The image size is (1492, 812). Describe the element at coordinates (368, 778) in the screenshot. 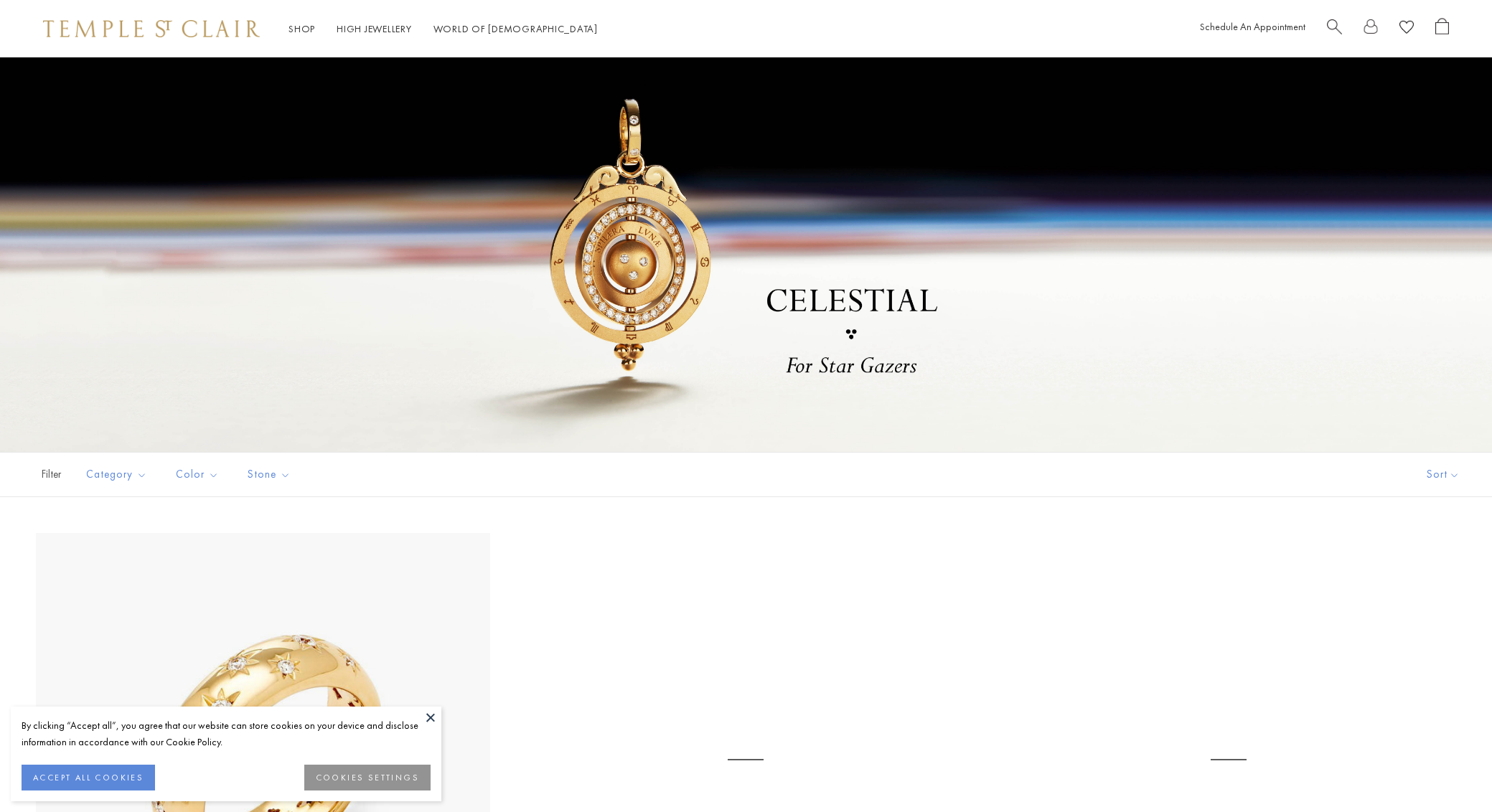

I see `button: COOKIES SETTINGS` at that location.